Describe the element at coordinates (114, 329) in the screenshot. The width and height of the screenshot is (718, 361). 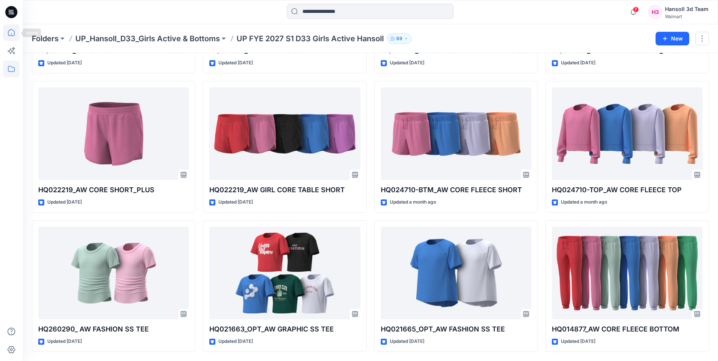
I see `p: HQ260290_ AW FASHION SS TEE` at that location.